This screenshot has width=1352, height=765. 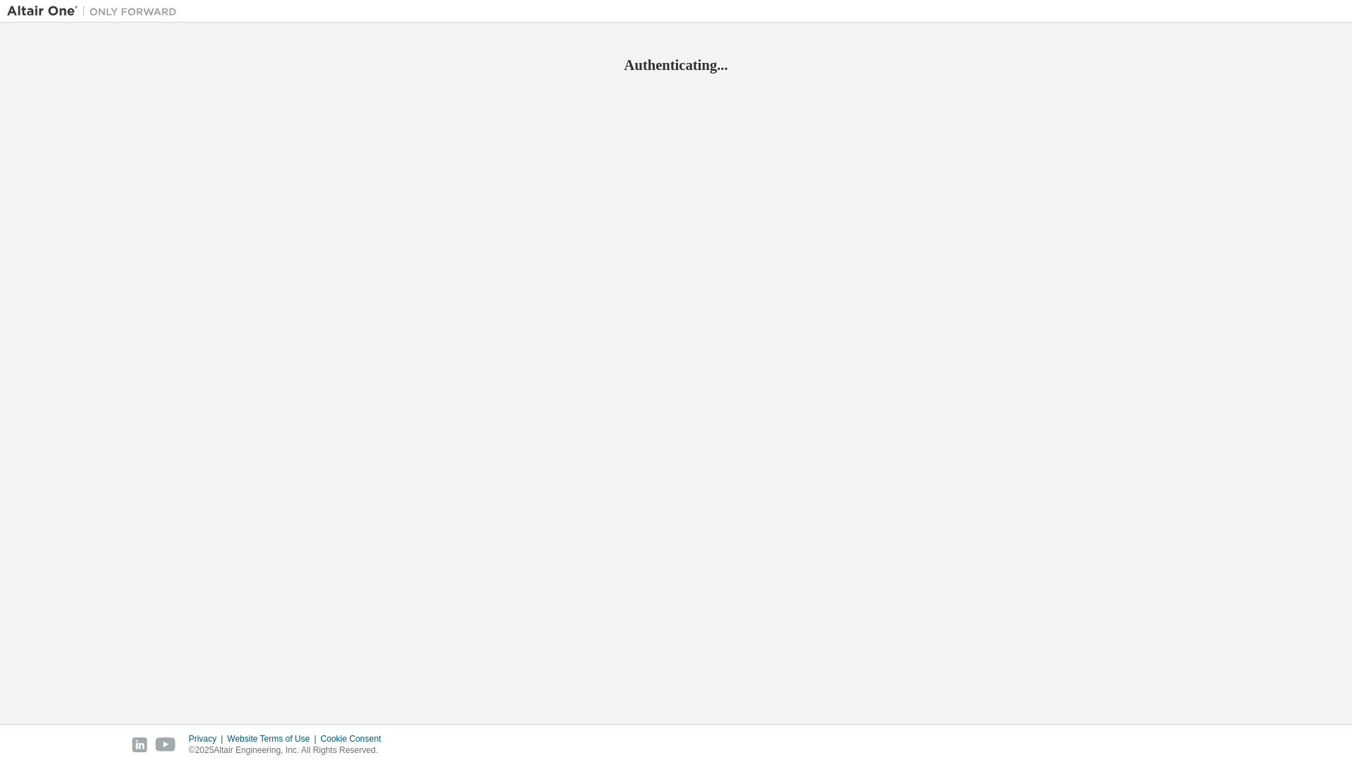 What do you see at coordinates (289, 750) in the screenshot?
I see `p: © 2025 Altair Engineering, Inc. All Rights Reserved.` at bounding box center [289, 750].